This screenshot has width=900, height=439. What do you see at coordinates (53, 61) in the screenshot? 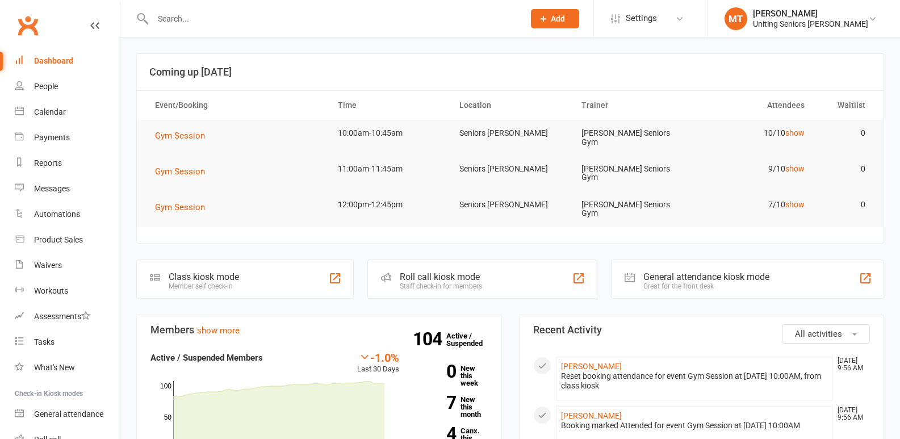
I see `div: Dashboard` at bounding box center [53, 61].